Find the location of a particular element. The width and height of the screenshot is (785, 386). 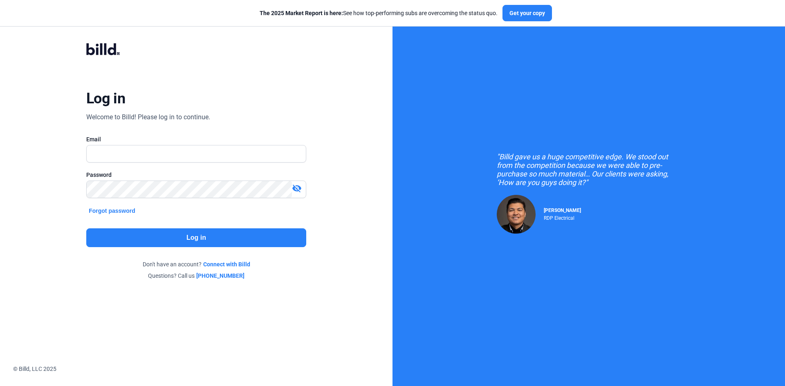

a: Connect with Billd is located at coordinates (226, 264).